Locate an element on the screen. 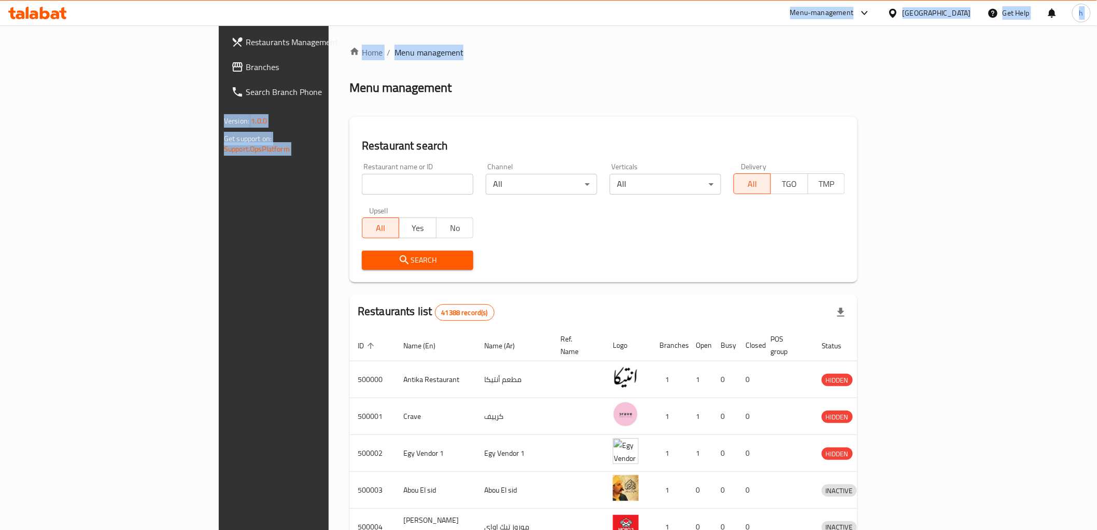 The width and height of the screenshot is (1097, 530). span: Ref. Name is located at coordinates (576, 345).